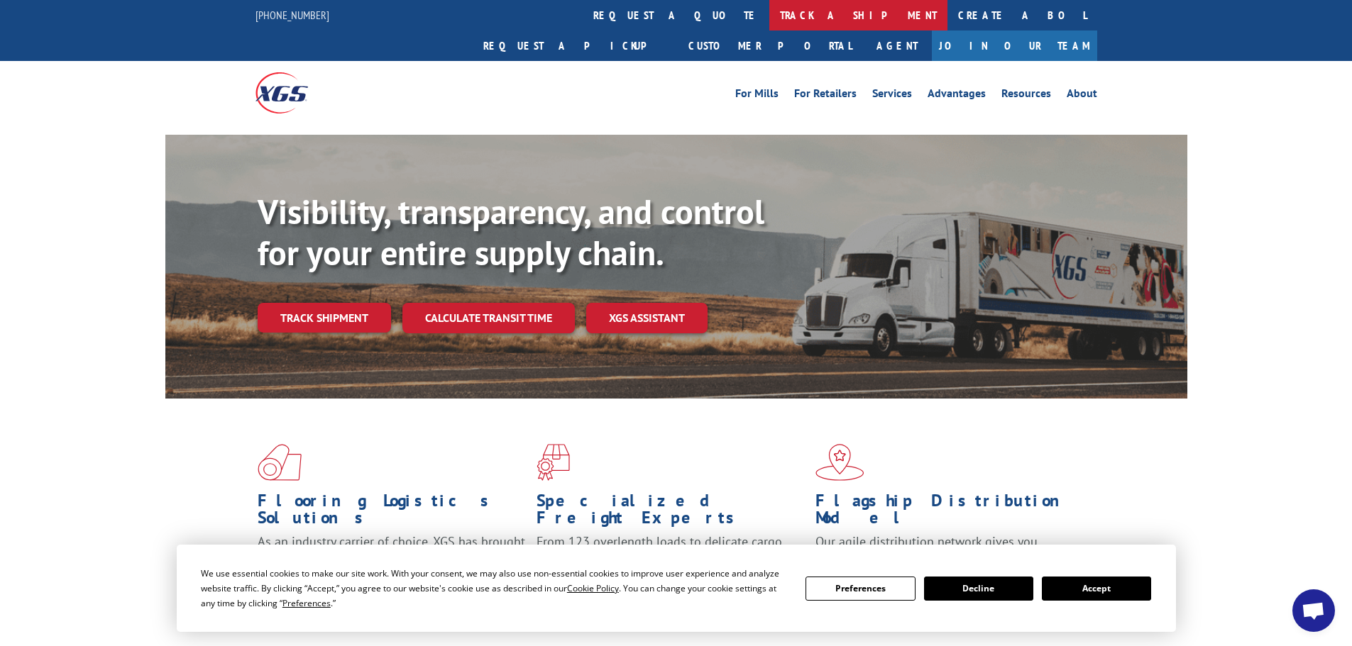 This screenshot has width=1352, height=646. What do you see at coordinates (825, 96) in the screenshot?
I see `a: For Retailers` at bounding box center [825, 96].